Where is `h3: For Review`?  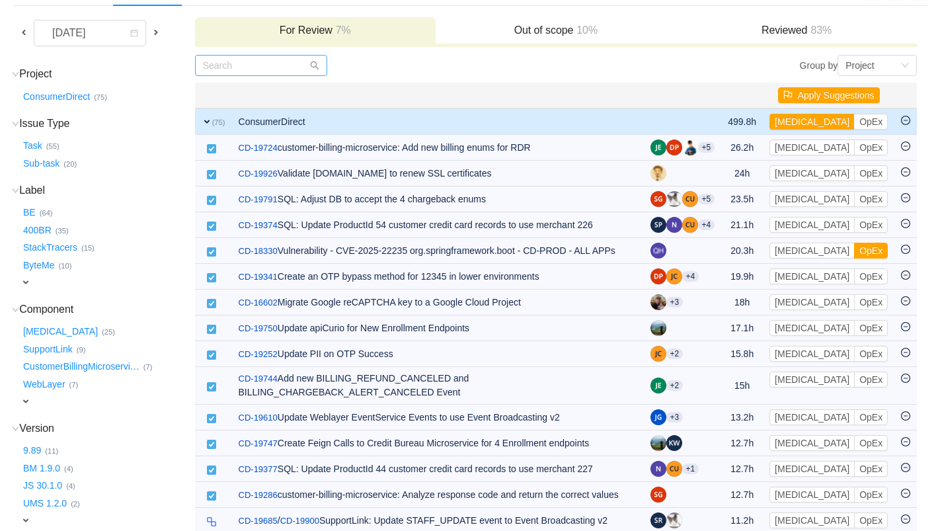 h3: For Review is located at coordinates (315, 30).